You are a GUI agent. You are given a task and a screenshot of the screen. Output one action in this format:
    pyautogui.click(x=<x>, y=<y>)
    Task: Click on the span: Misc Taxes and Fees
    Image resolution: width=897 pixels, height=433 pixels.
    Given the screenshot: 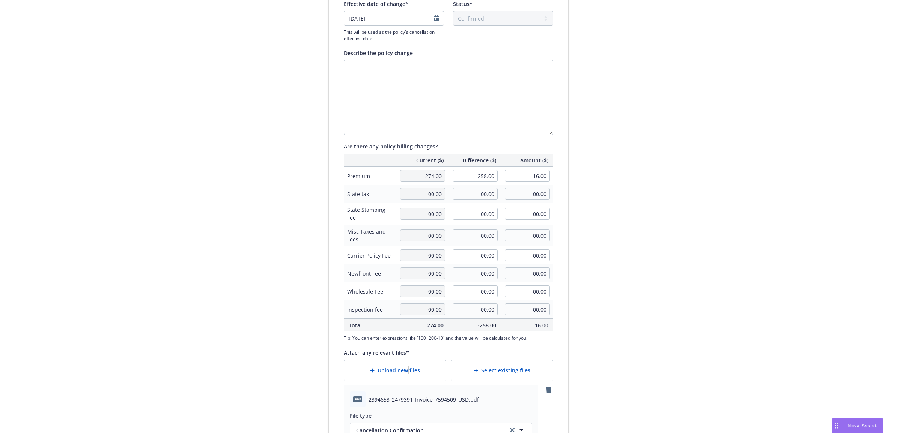 What is the action you would take?
    pyautogui.click(x=370, y=236)
    